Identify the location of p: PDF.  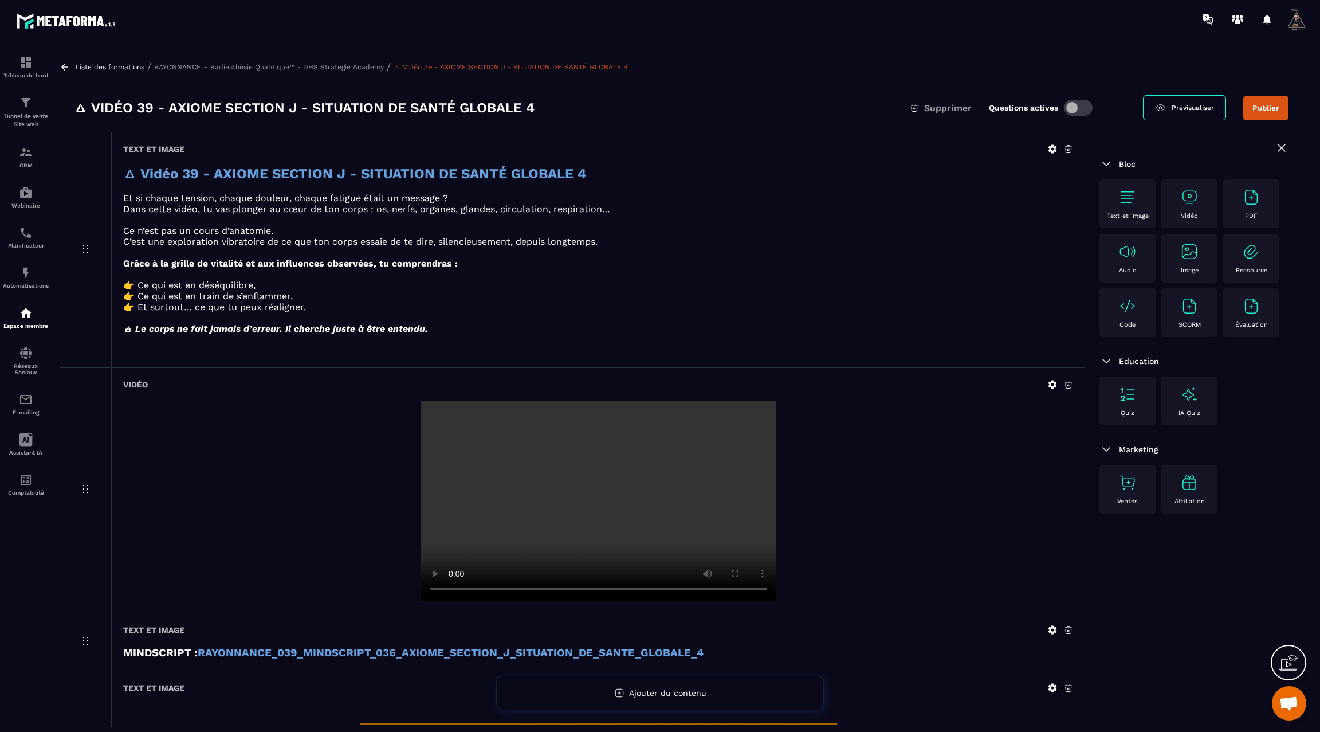
(1252, 215).